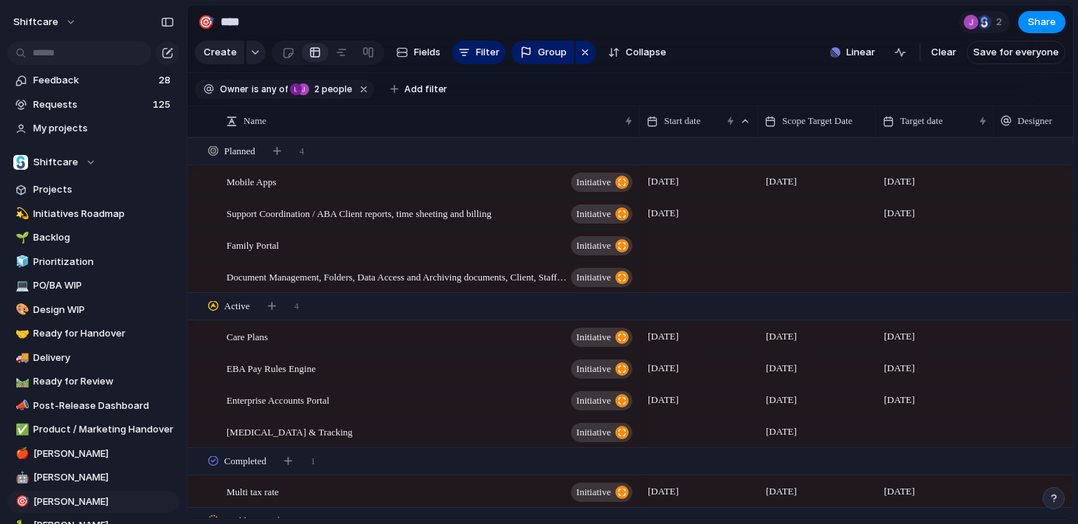 This screenshot has height=524, width=1078. What do you see at coordinates (682, 121) in the screenshot?
I see `span: Start date` at bounding box center [682, 121].